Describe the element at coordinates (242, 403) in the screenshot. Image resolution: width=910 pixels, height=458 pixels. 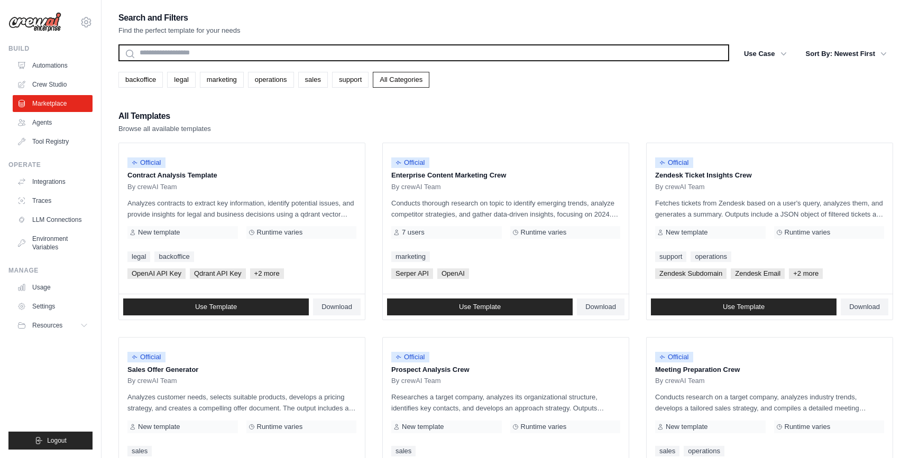
I see `p: Analyzes customer needs, selects suitable products, develops a pricing strategy, and creates a co...` at that location.